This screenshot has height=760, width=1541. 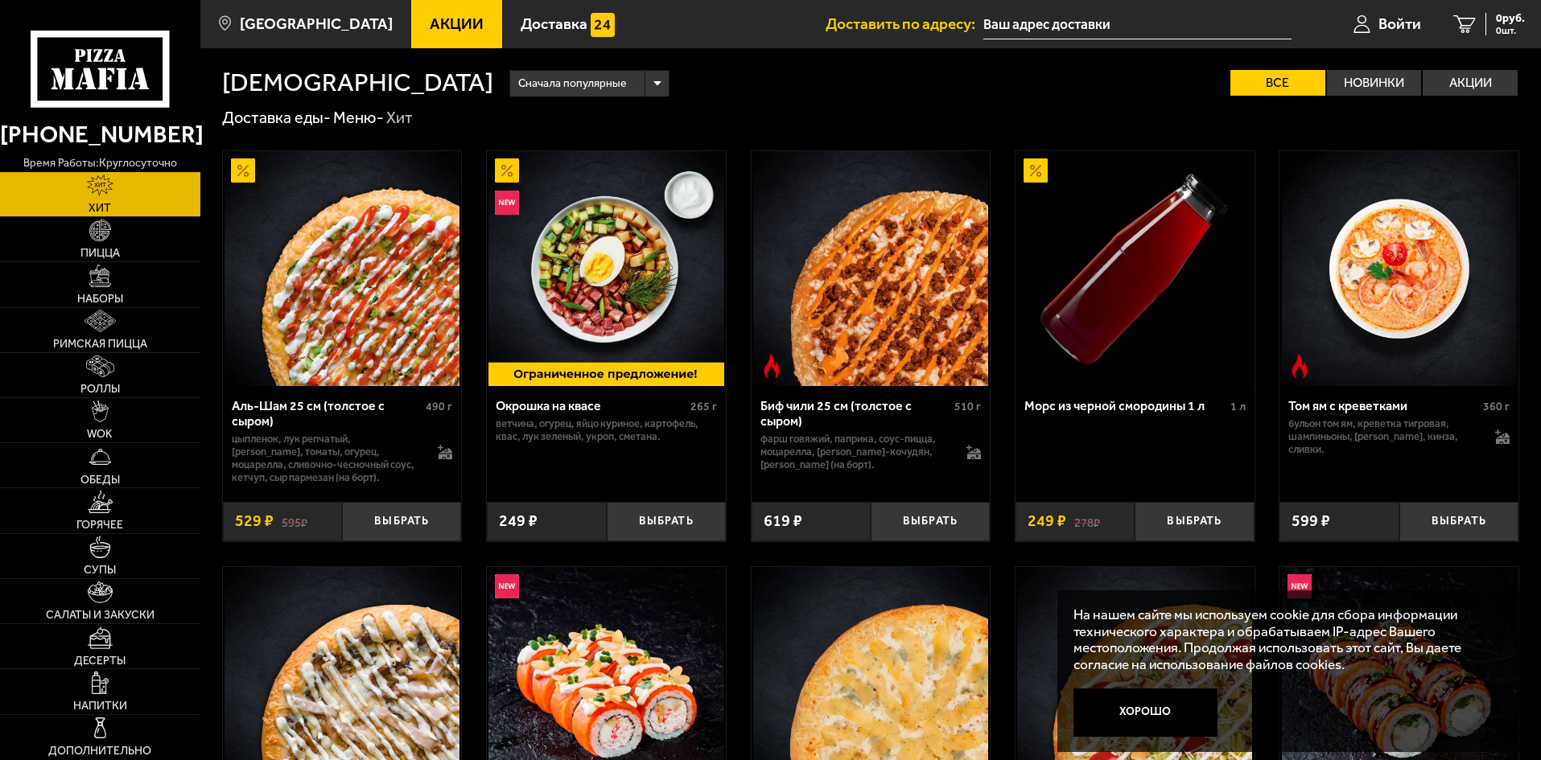 I want to click on p: ветчина, огурец, яйцо куриное, картофель, квас, лук зеленый, укроп, сметана., so click(x=606, y=430).